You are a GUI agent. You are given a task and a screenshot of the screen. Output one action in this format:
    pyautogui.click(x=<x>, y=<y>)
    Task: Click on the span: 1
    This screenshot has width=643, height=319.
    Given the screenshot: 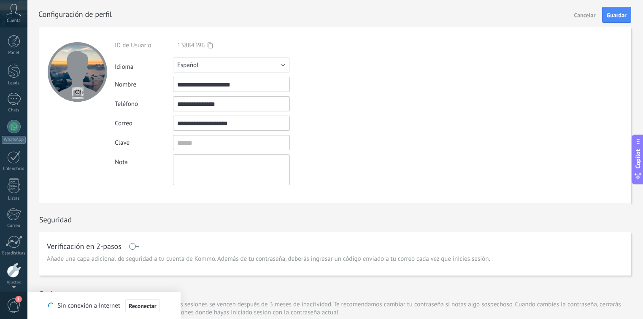 What is the action you would take?
    pyautogui.click(x=19, y=299)
    